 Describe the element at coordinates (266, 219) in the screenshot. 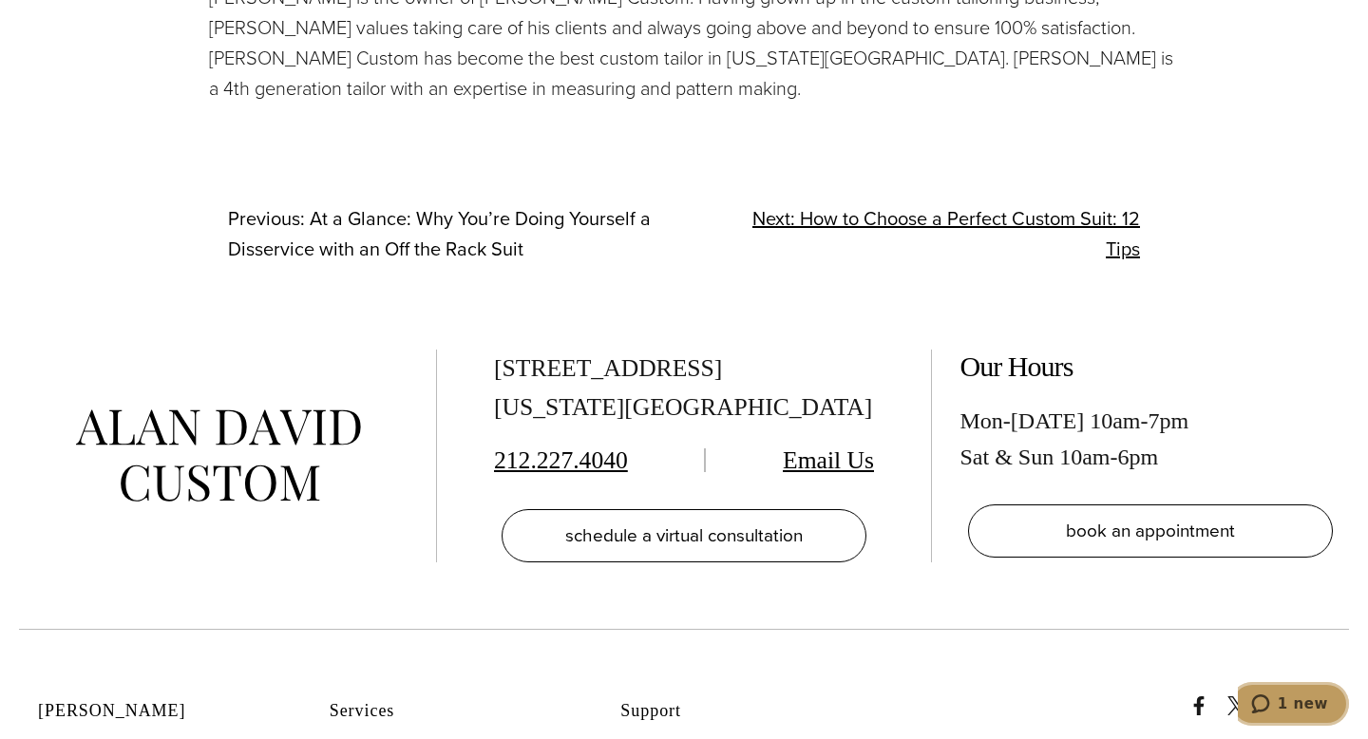

I see `span: Previous:` at that location.